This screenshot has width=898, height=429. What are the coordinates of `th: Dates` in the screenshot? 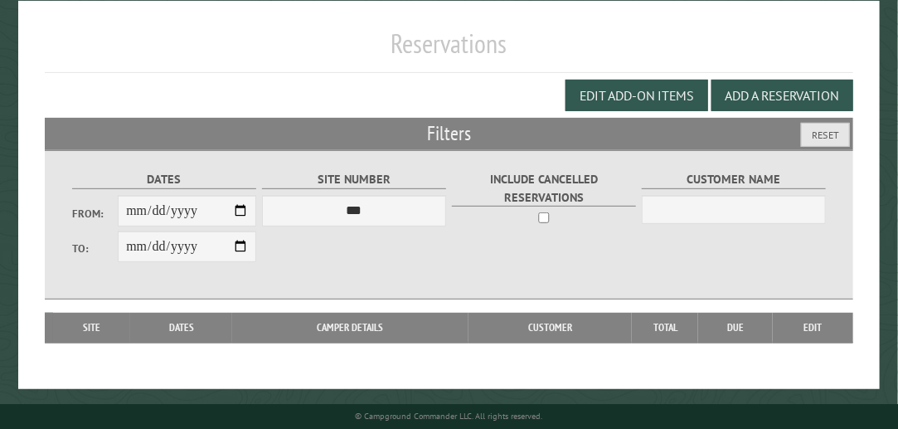 It's located at (181, 328).